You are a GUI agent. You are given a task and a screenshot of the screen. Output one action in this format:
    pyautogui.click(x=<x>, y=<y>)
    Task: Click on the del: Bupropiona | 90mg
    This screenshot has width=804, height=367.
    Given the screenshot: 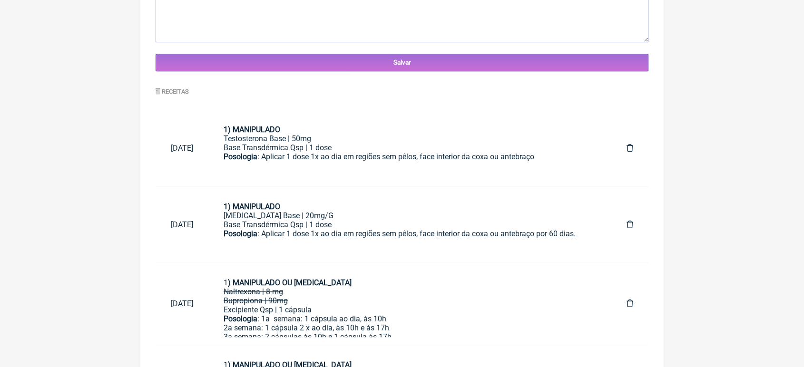 What is the action you would take?
    pyautogui.click(x=255, y=300)
    